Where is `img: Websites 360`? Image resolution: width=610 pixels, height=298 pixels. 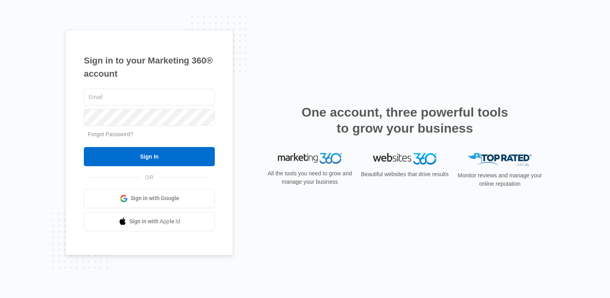 img: Websites 360 is located at coordinates (405, 159).